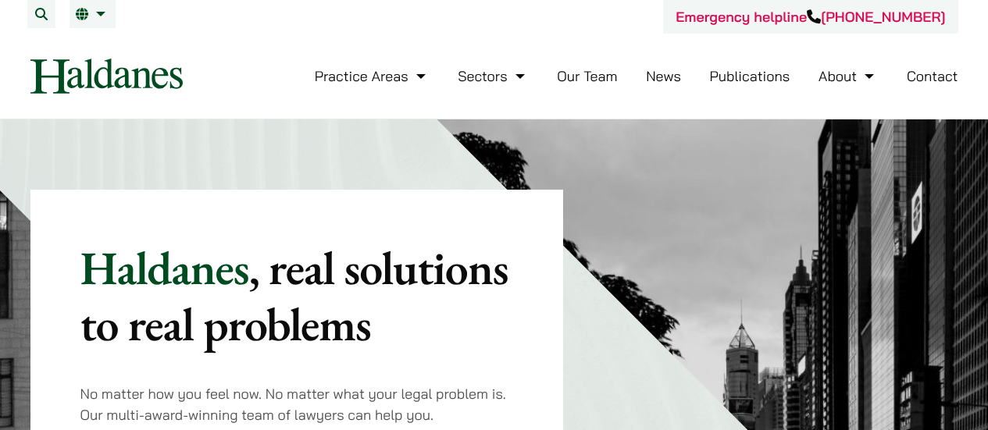 This screenshot has width=988, height=430. Describe the element at coordinates (932, 76) in the screenshot. I see `a: Contact` at that location.